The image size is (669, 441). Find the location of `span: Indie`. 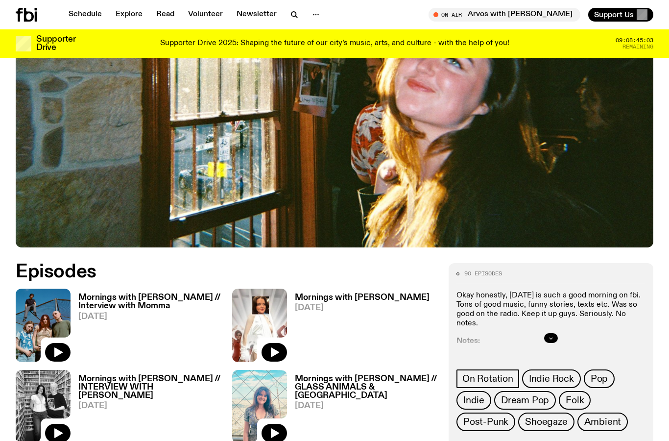

span: Indie is located at coordinates (473, 400).